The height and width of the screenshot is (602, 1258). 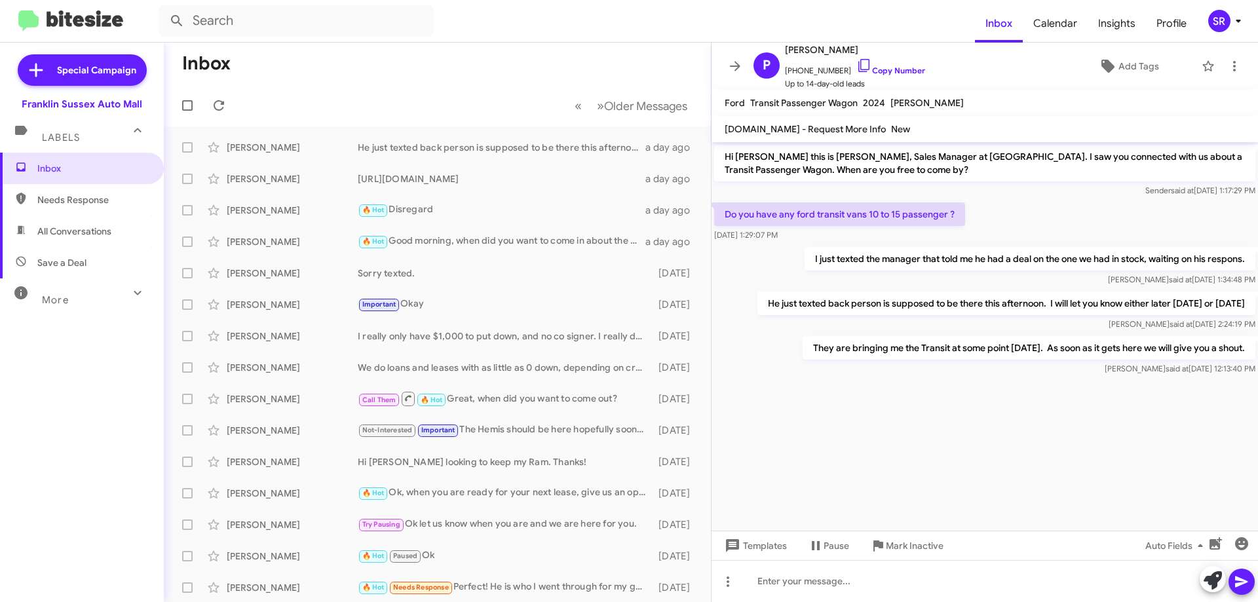 I want to click on div: Disregard, so click(x=501, y=210).